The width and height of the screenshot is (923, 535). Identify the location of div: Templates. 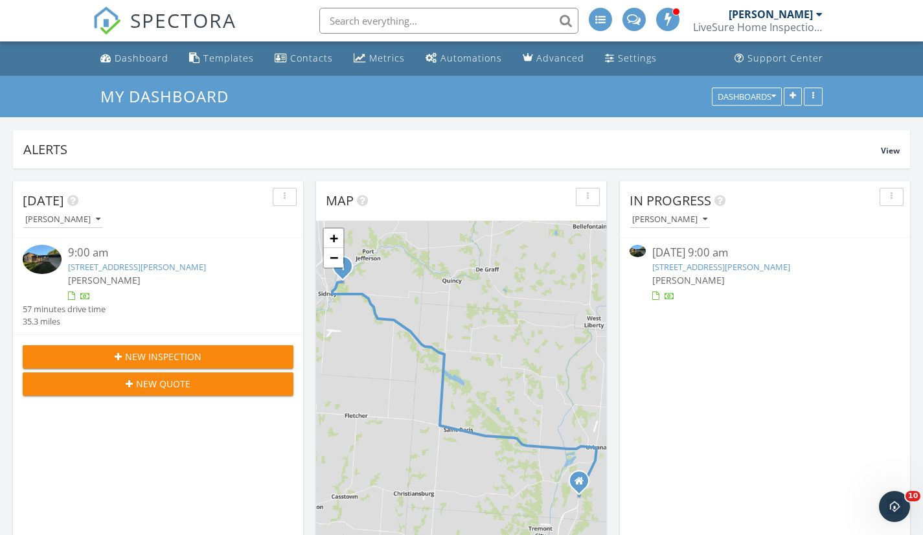
(229, 58).